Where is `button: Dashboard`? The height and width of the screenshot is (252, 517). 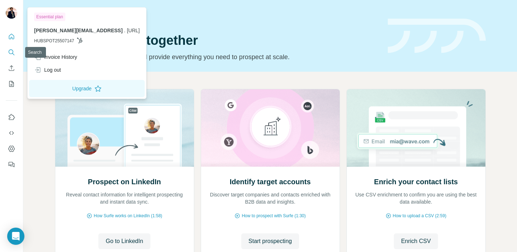
button: Dashboard is located at coordinates (11, 149).